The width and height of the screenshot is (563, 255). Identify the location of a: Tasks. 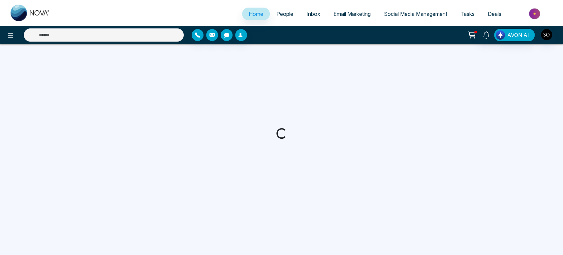
(467, 14).